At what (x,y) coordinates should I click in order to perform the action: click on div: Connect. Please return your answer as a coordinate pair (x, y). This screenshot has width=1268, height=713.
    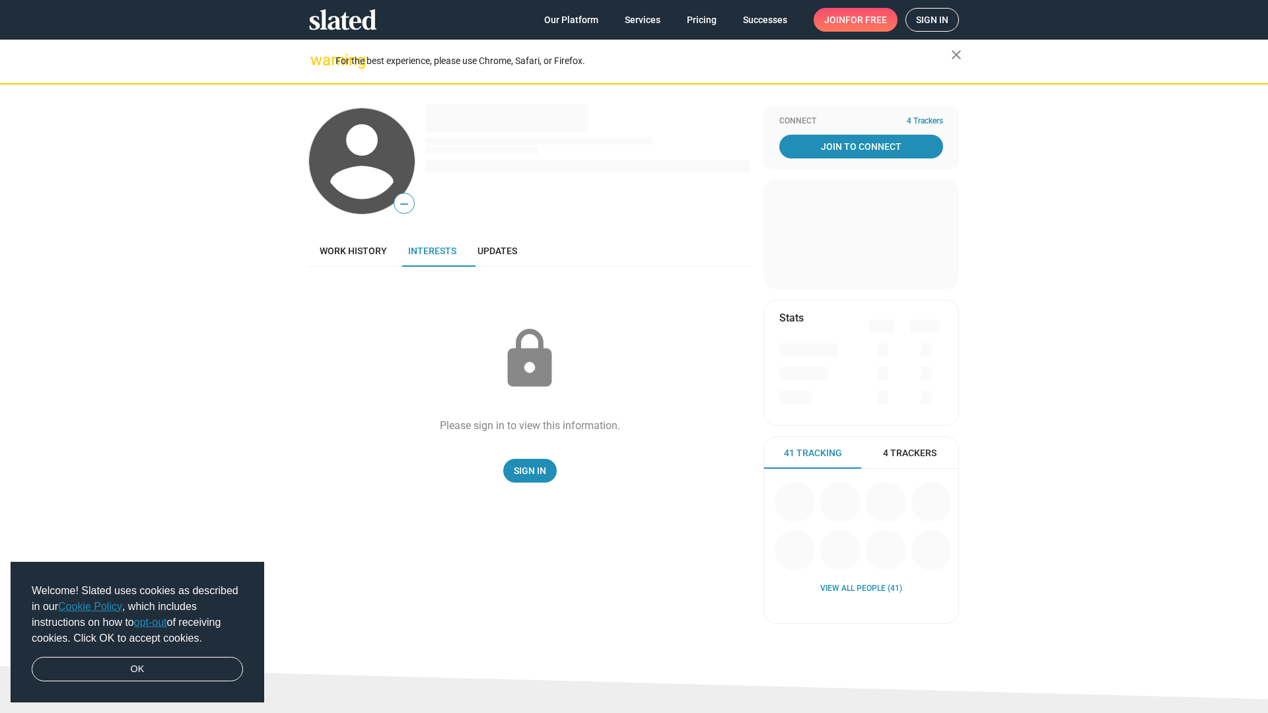
    Looking at the image, I should click on (861, 121).